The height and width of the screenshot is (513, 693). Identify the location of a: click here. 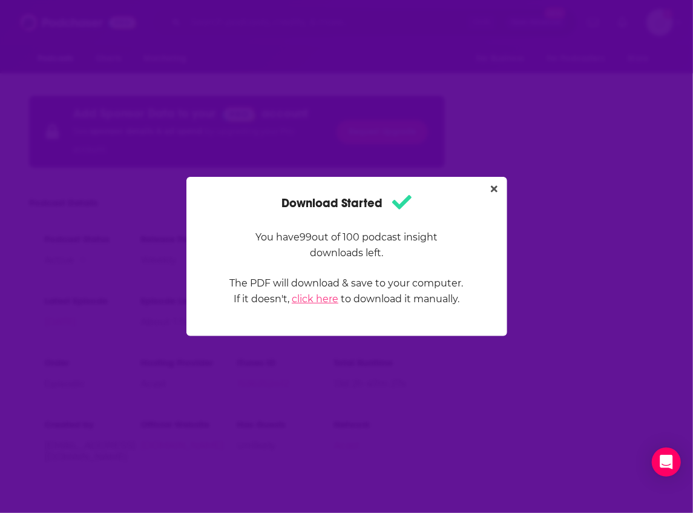
(315, 298).